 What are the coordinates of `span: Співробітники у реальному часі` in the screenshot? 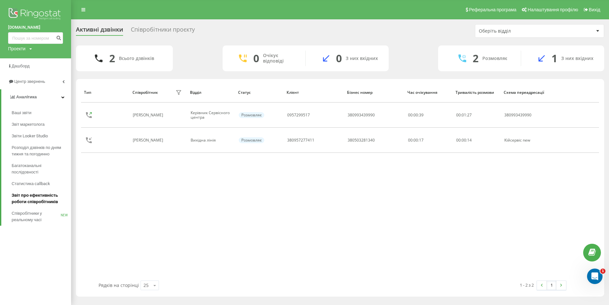 It's located at (36, 217).